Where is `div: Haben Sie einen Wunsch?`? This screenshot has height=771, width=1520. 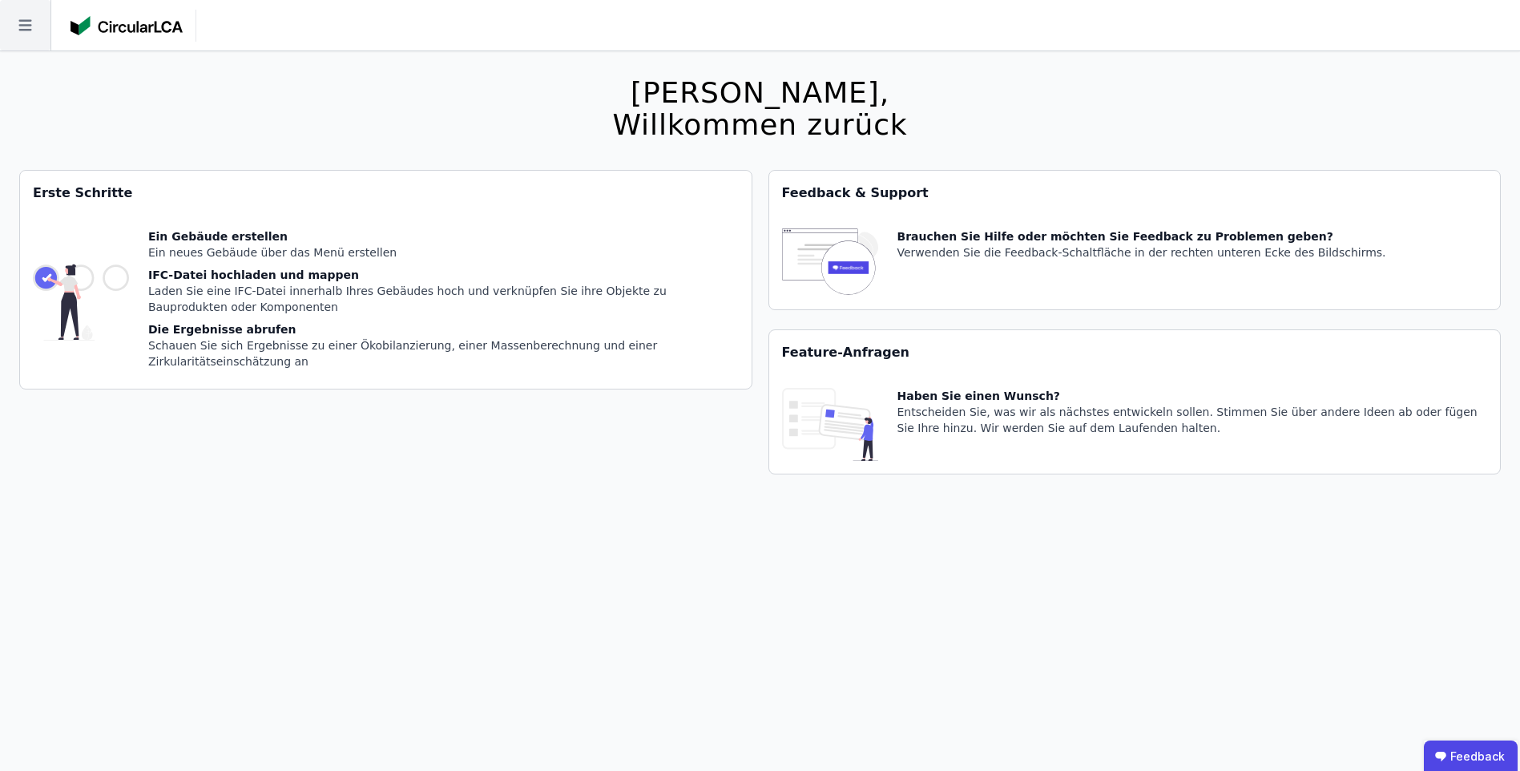
div: Haben Sie einen Wunsch? is located at coordinates (1192, 396).